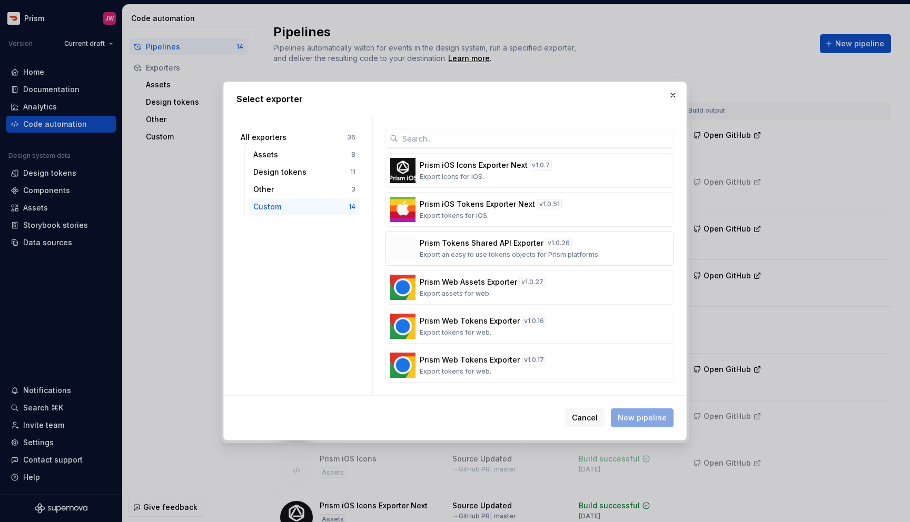 Image resolution: width=910 pixels, height=522 pixels. Describe the element at coordinates (352, 207) in the screenshot. I see `div: 14` at that location.